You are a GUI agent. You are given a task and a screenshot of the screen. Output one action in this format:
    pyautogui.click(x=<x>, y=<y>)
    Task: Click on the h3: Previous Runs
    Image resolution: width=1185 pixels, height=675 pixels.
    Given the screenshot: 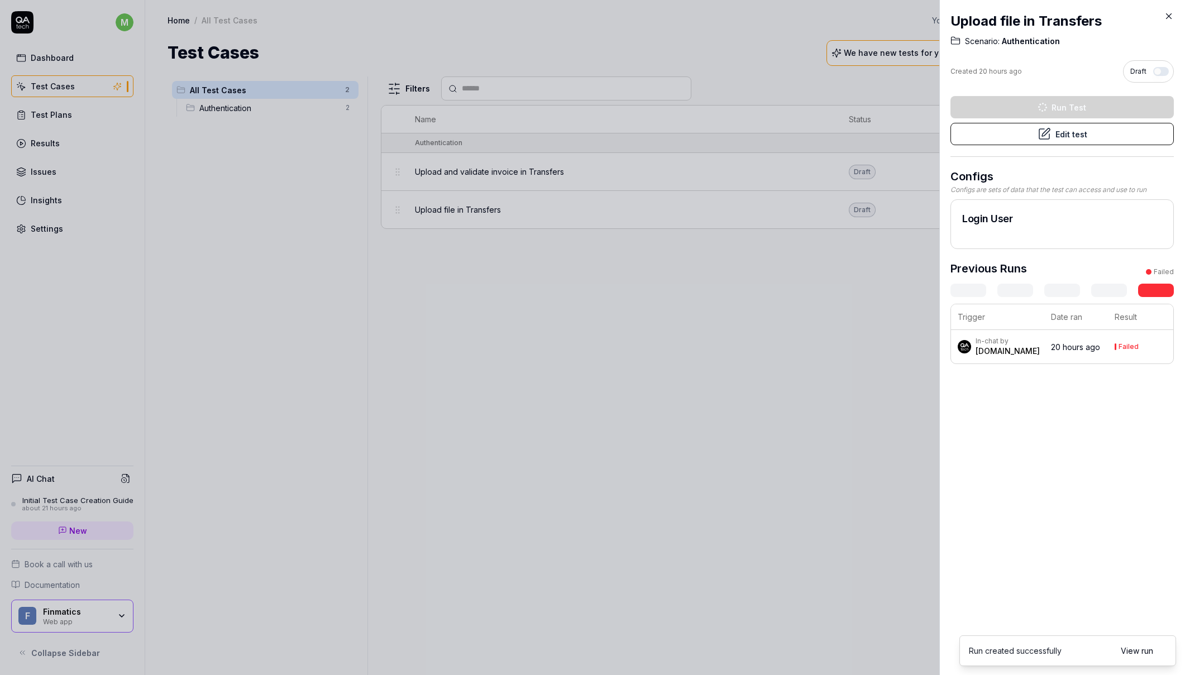 What is the action you would take?
    pyautogui.click(x=988, y=269)
    